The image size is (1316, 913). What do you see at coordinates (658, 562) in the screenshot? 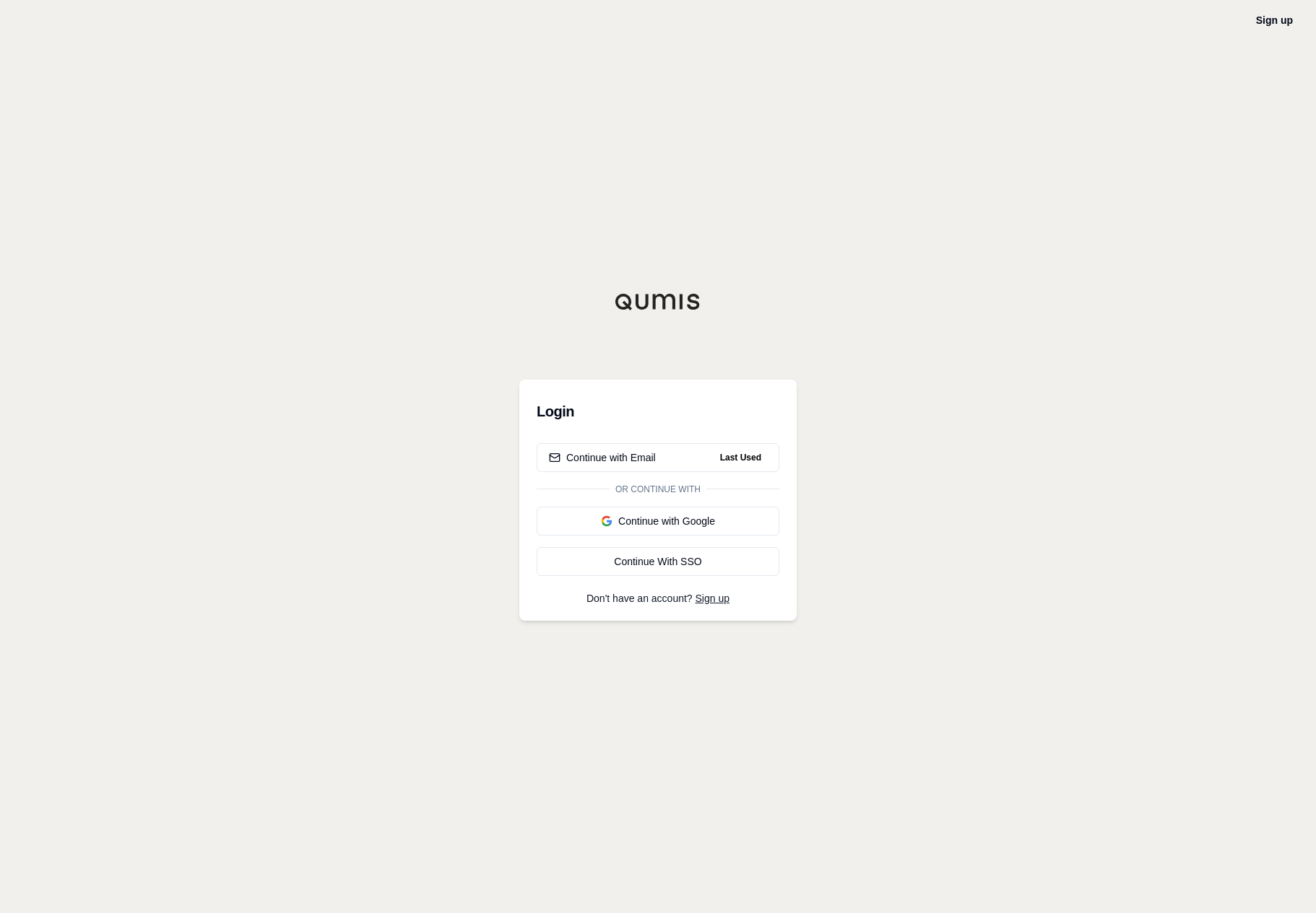
I see `div: Continue With SSO` at bounding box center [658, 562].